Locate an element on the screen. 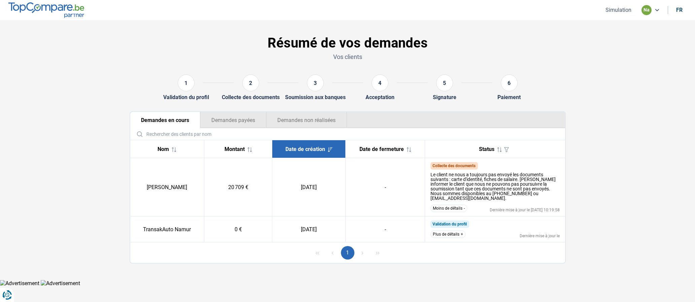  button: Moins de détails is located at coordinates (449, 208).